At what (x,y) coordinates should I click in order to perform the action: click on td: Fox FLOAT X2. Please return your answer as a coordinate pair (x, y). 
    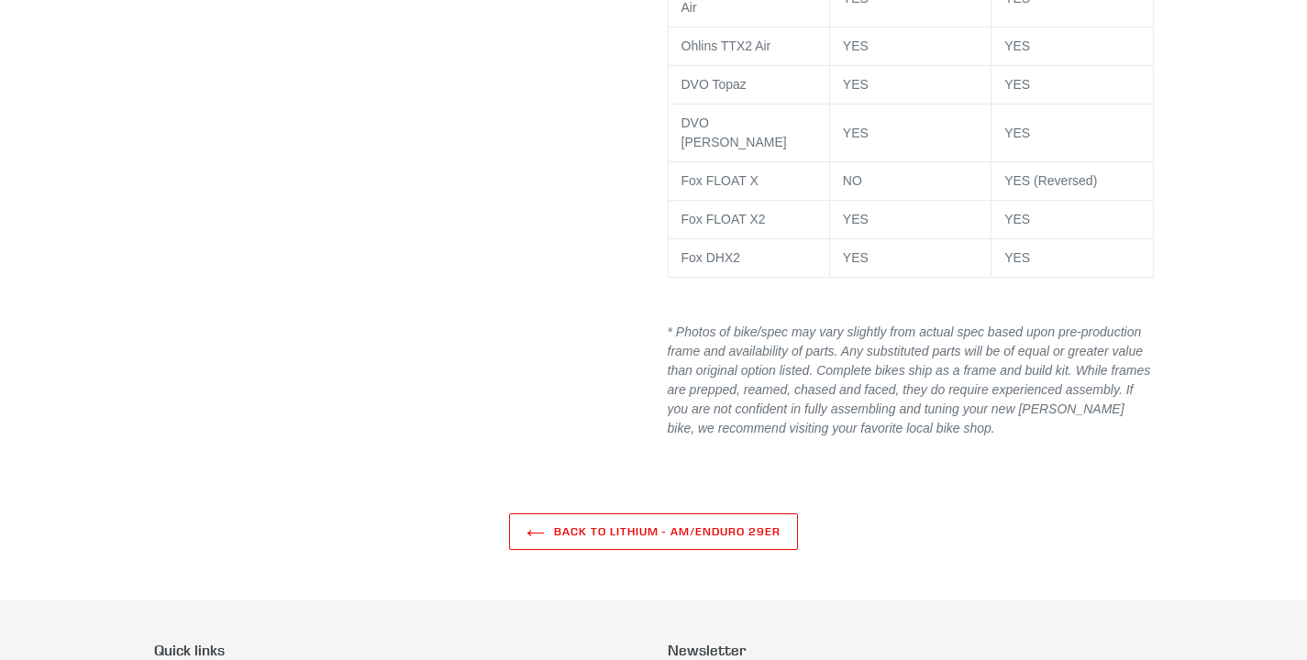
    Looking at the image, I should click on (748, 220).